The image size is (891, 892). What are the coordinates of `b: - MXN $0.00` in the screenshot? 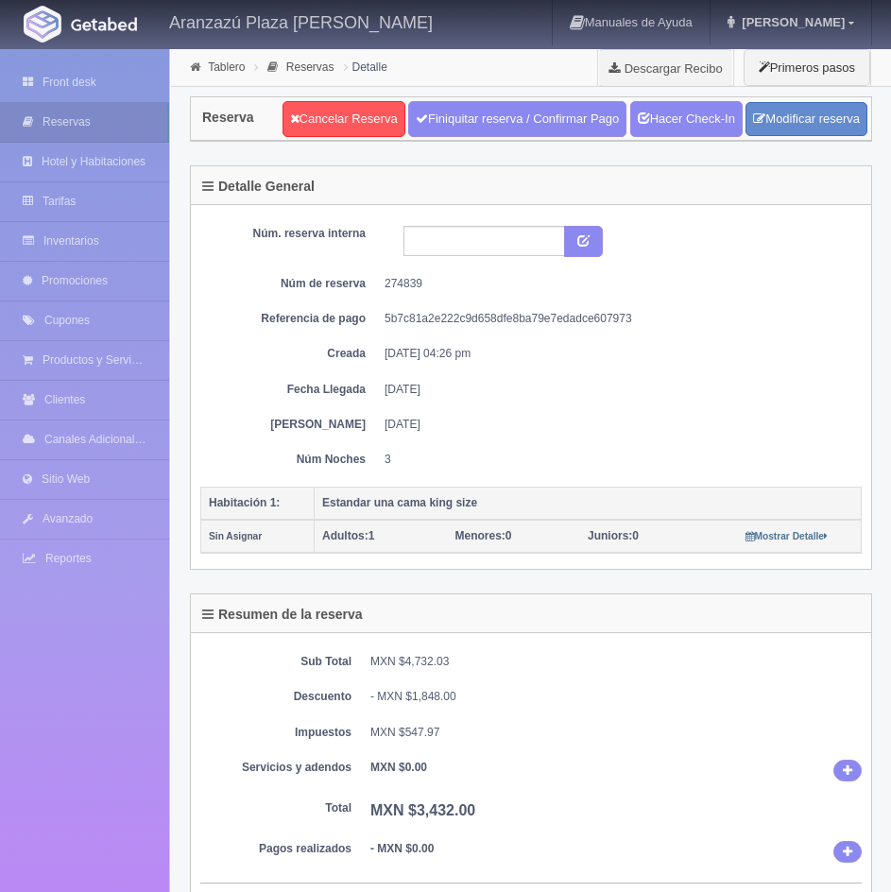 It's located at (401, 848).